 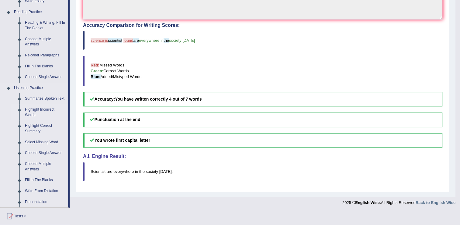 What do you see at coordinates (98, 171) in the screenshot?
I see `span: Scientist` at bounding box center [98, 171].